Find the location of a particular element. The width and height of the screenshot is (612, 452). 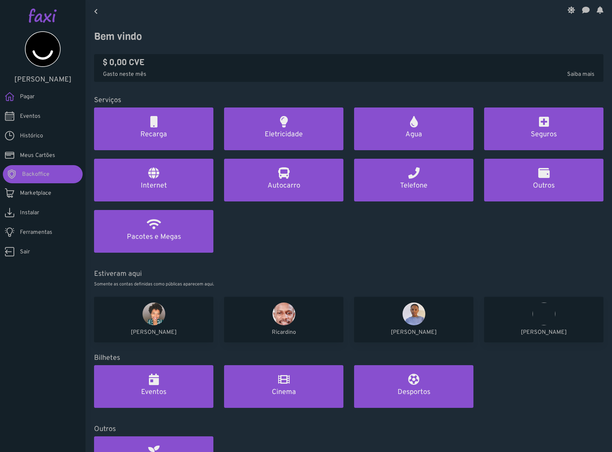

h5: Recarga is located at coordinates (153, 135).